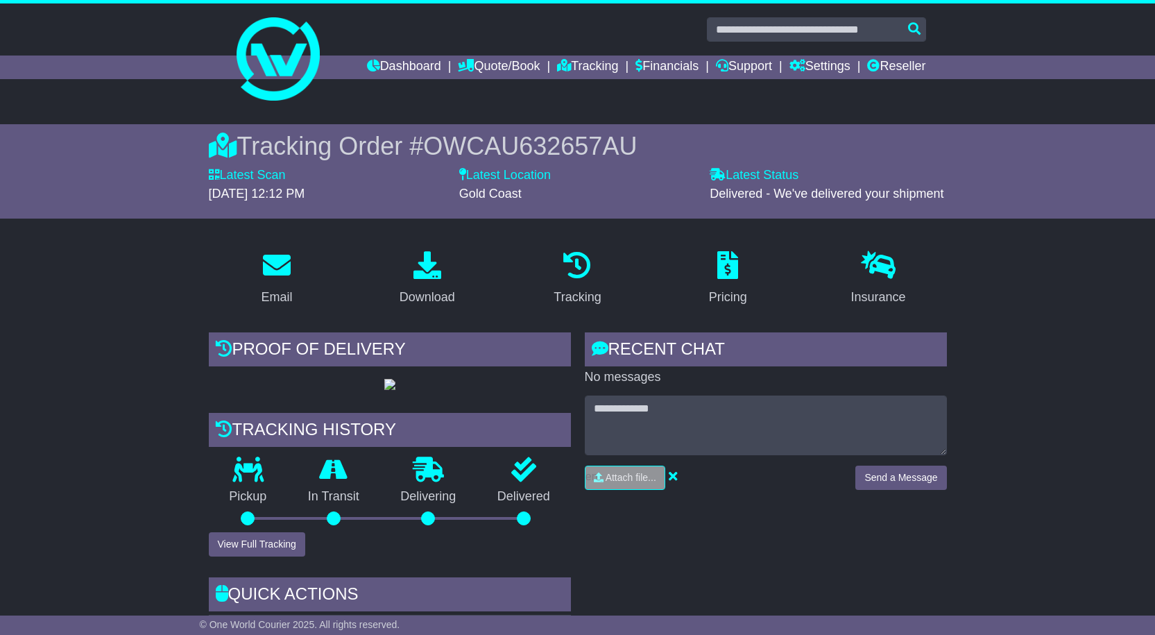 This screenshot has height=635, width=1155. Describe the element at coordinates (878, 297) in the screenshot. I see `div: Insurance` at that location.